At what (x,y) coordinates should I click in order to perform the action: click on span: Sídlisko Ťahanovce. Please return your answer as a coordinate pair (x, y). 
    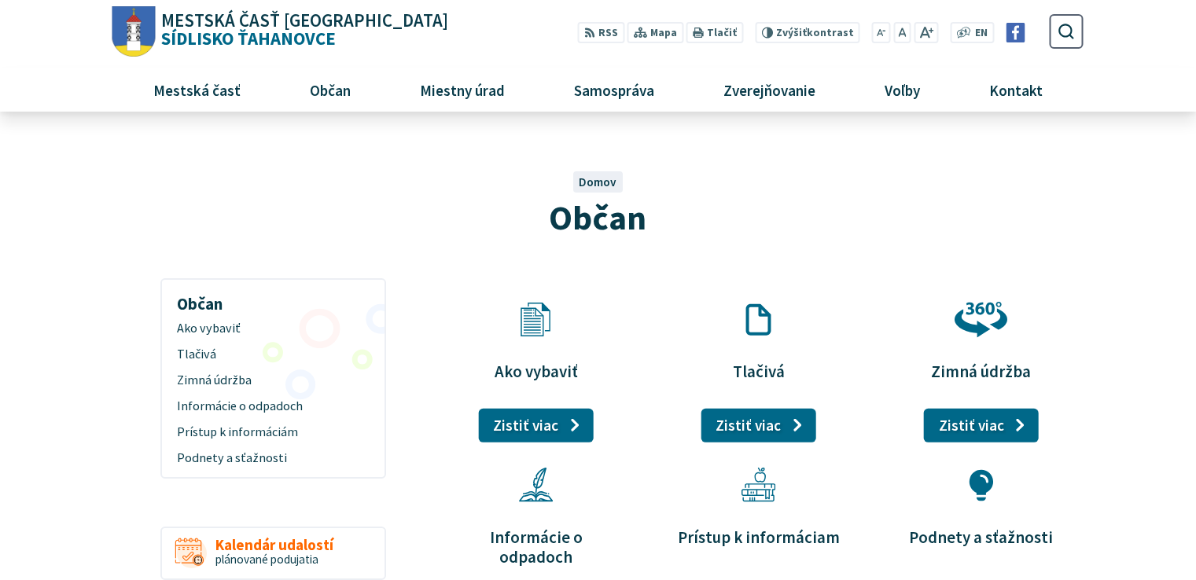
    Looking at the image, I should click on (302, 30).